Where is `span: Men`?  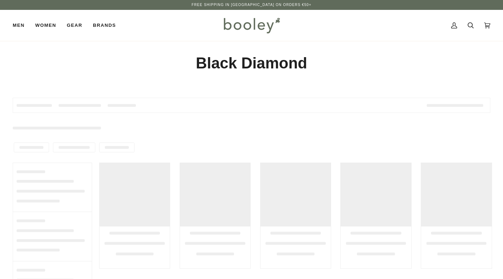 span: Men is located at coordinates (19, 25).